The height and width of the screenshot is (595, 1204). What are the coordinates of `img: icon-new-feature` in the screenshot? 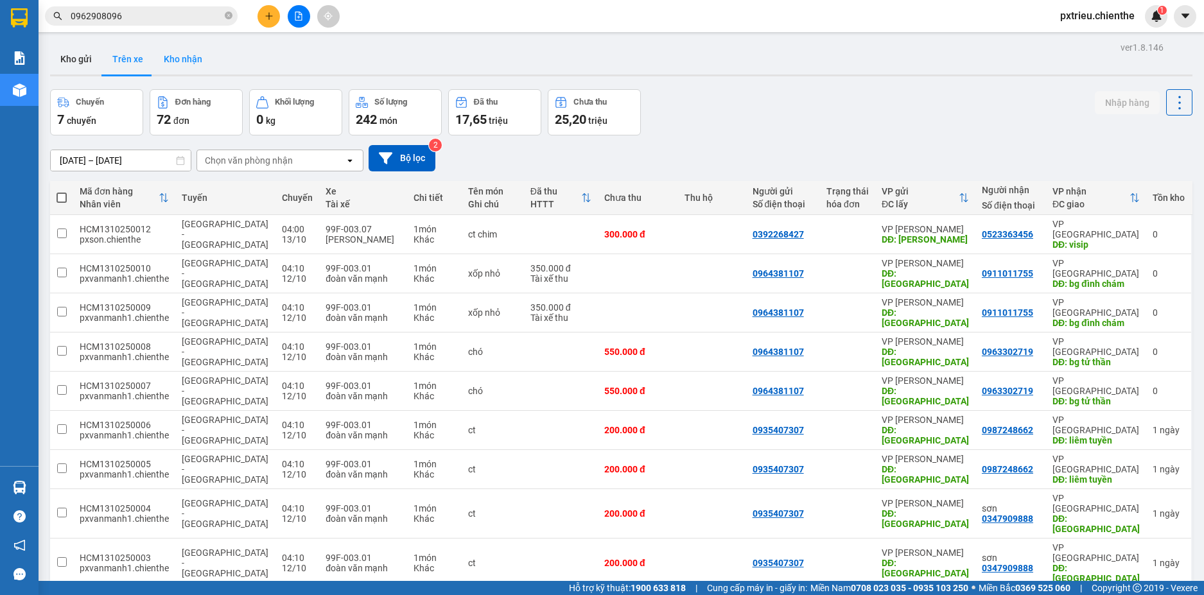 It's located at (1156, 16).